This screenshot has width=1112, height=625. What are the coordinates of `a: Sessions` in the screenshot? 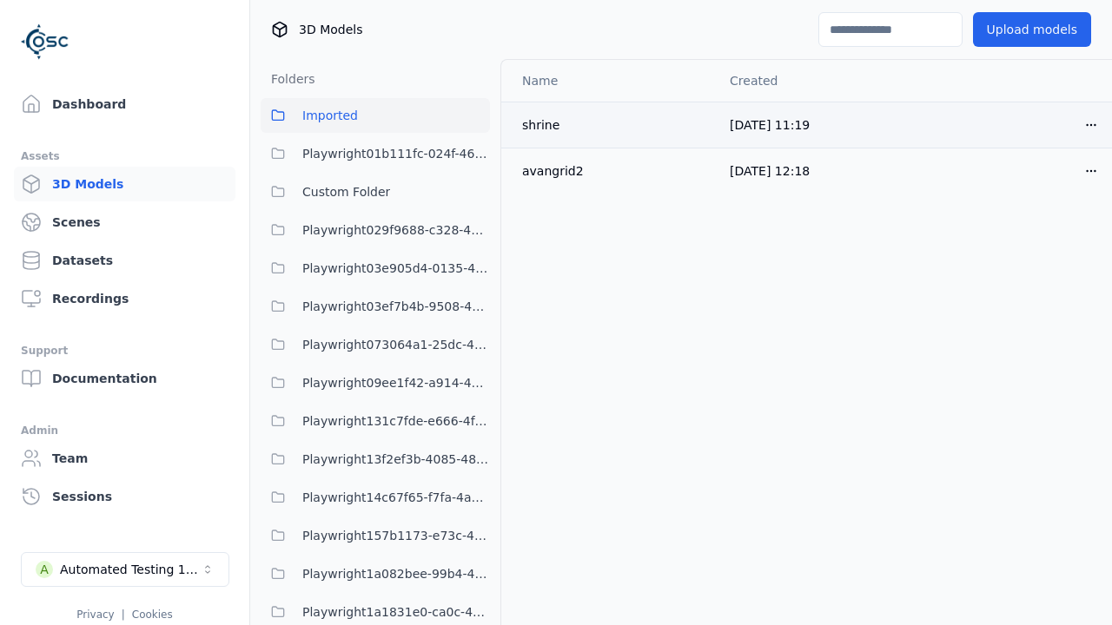 It's located at (124, 497).